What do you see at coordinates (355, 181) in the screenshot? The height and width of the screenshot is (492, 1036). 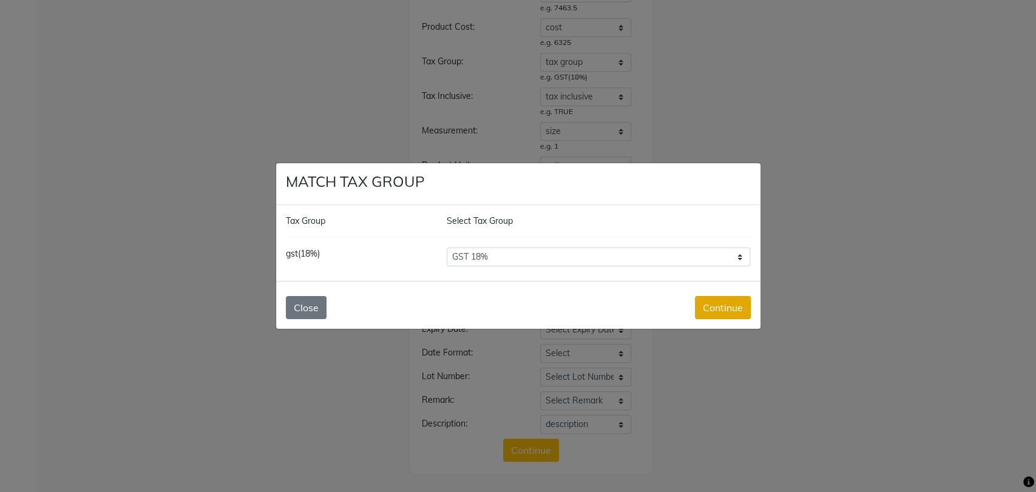 I see `h4: MATCH TAX GROUP` at bounding box center [355, 181].